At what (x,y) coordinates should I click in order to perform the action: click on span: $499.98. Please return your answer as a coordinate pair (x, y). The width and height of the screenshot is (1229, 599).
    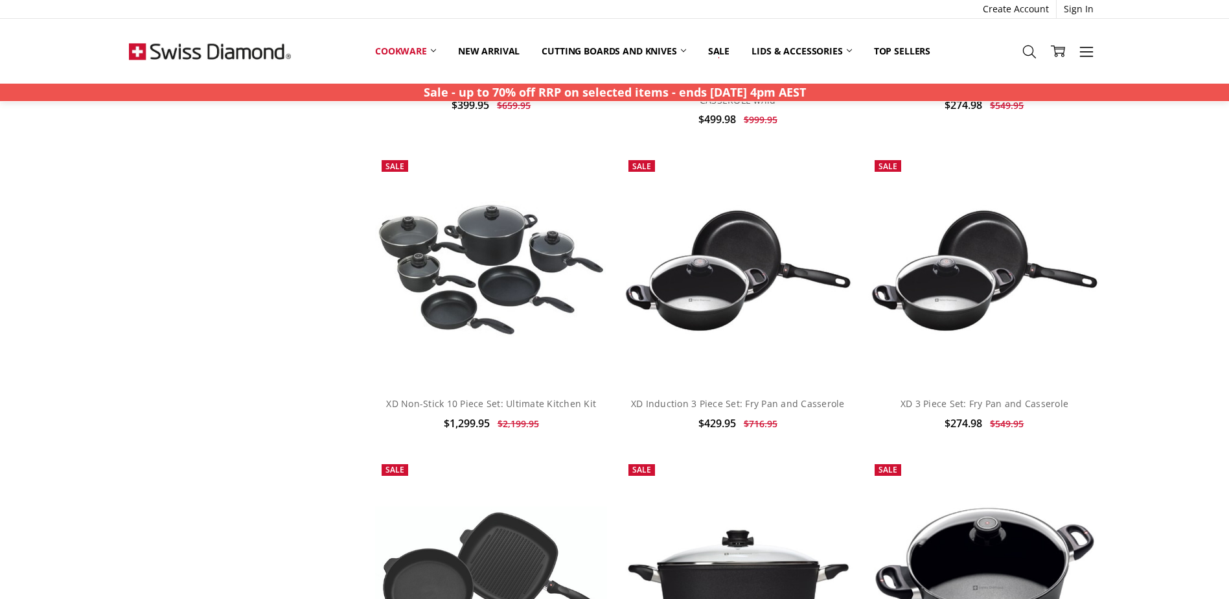
    Looking at the image, I should click on (717, 119).